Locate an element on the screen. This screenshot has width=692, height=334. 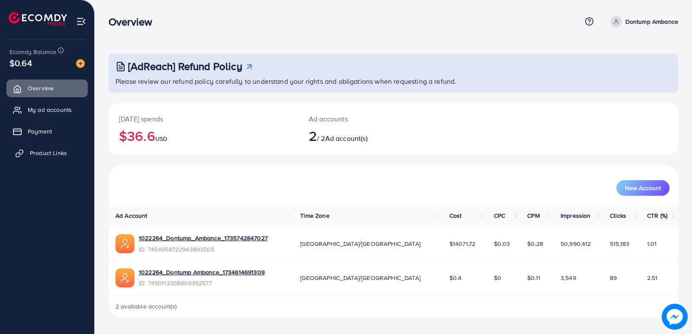
img: menu is located at coordinates (81, 21).